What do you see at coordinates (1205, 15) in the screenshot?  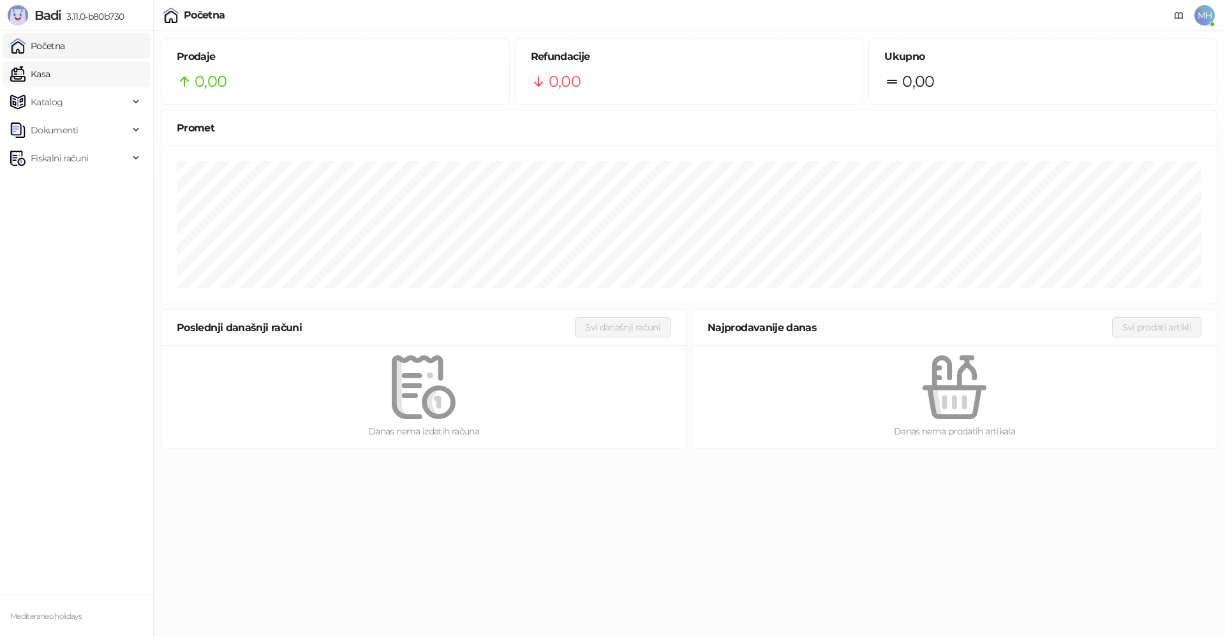 I see `span: MH` at bounding box center [1205, 15].